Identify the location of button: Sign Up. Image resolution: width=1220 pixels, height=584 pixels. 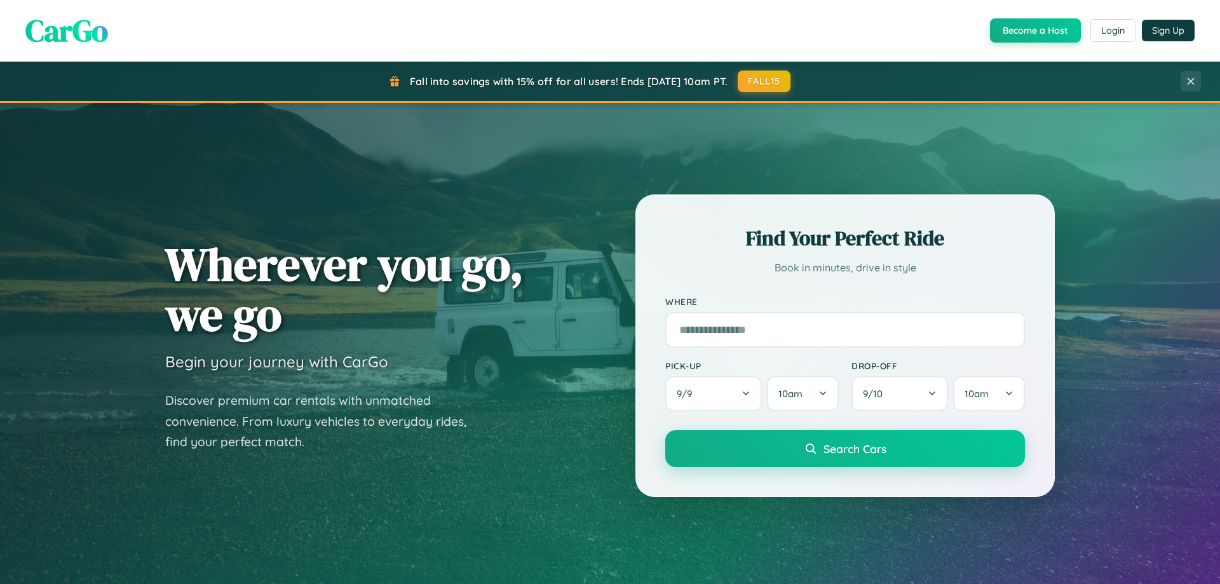
(1168, 31).